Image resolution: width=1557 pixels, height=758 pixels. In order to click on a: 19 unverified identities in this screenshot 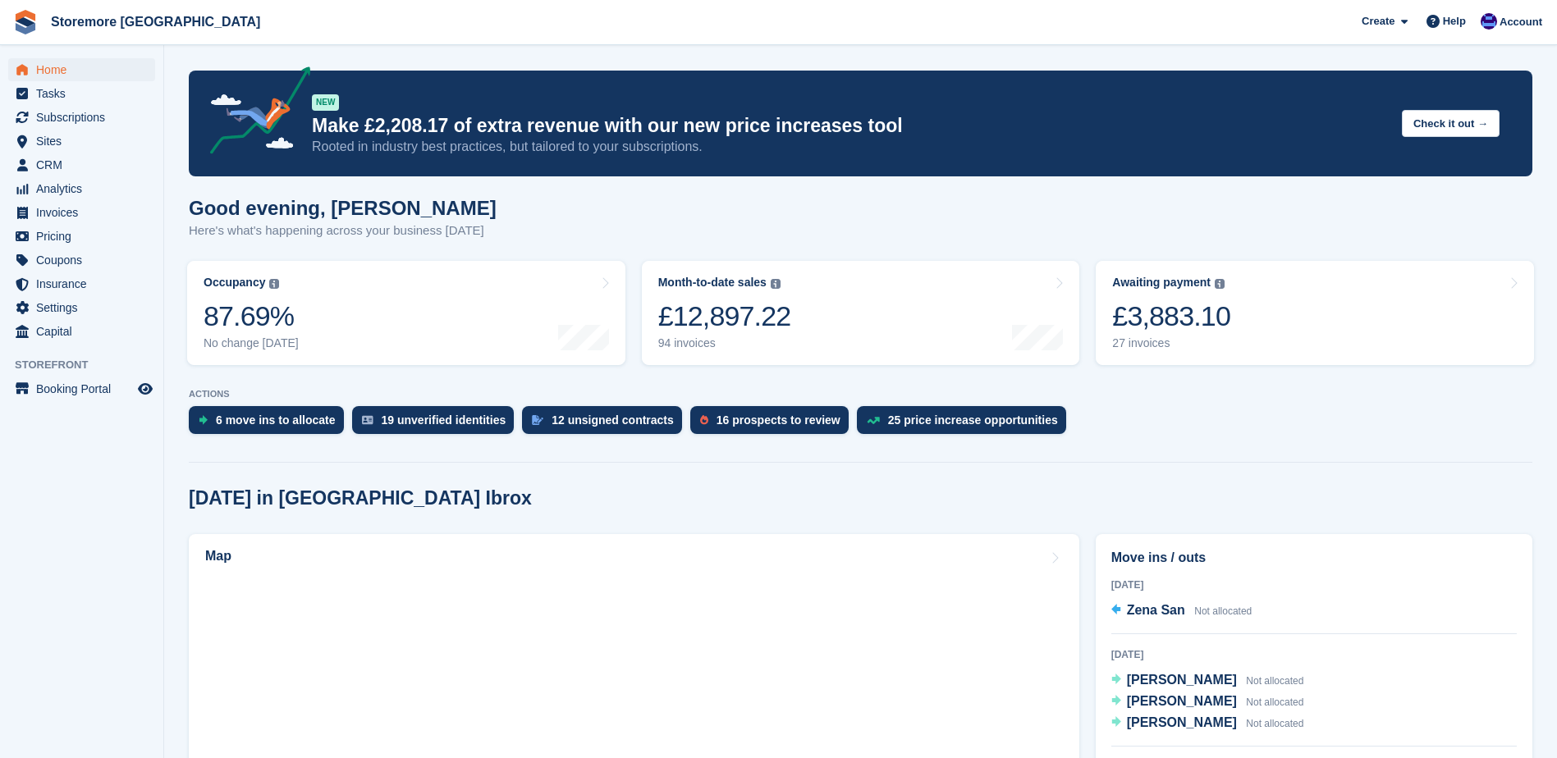, I will do `click(437, 424)`.